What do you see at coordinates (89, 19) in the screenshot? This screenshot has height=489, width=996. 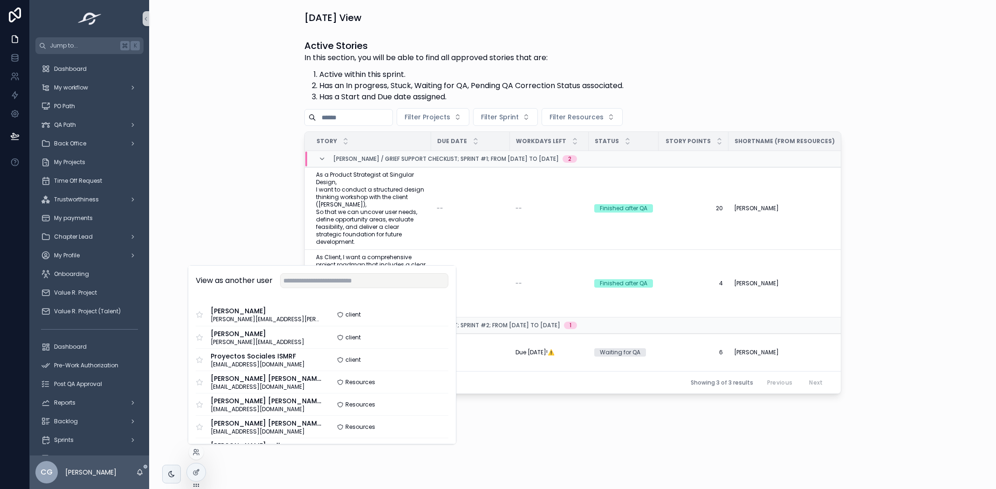 I see `img: App logo` at bounding box center [89, 19].